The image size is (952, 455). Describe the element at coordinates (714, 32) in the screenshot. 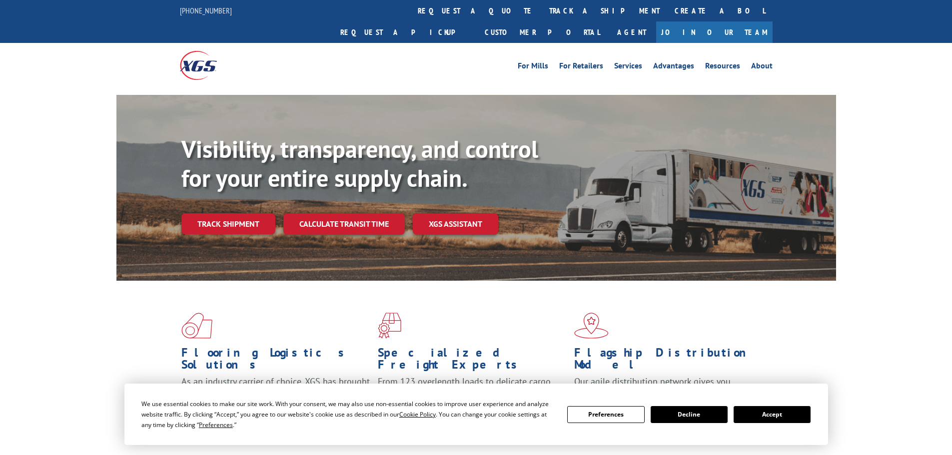

I see `a: Join Our Team` at that location.